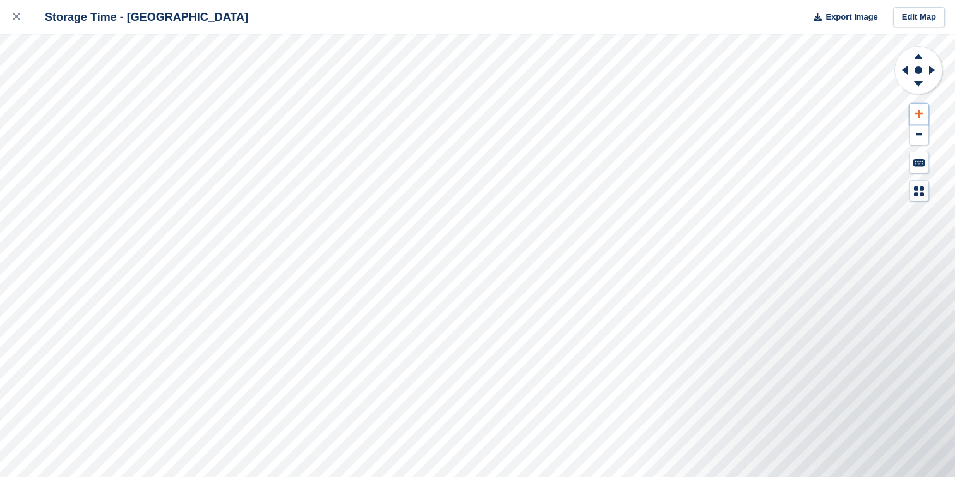  Describe the element at coordinates (919, 17) in the screenshot. I see `a: Edit Map` at that location.